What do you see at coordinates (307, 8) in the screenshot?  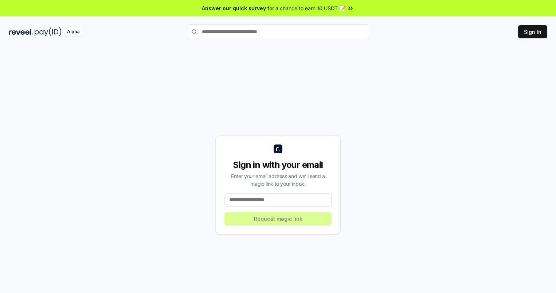 I see `span: for a chance to earn 10 USDT 📝` at bounding box center [307, 8].